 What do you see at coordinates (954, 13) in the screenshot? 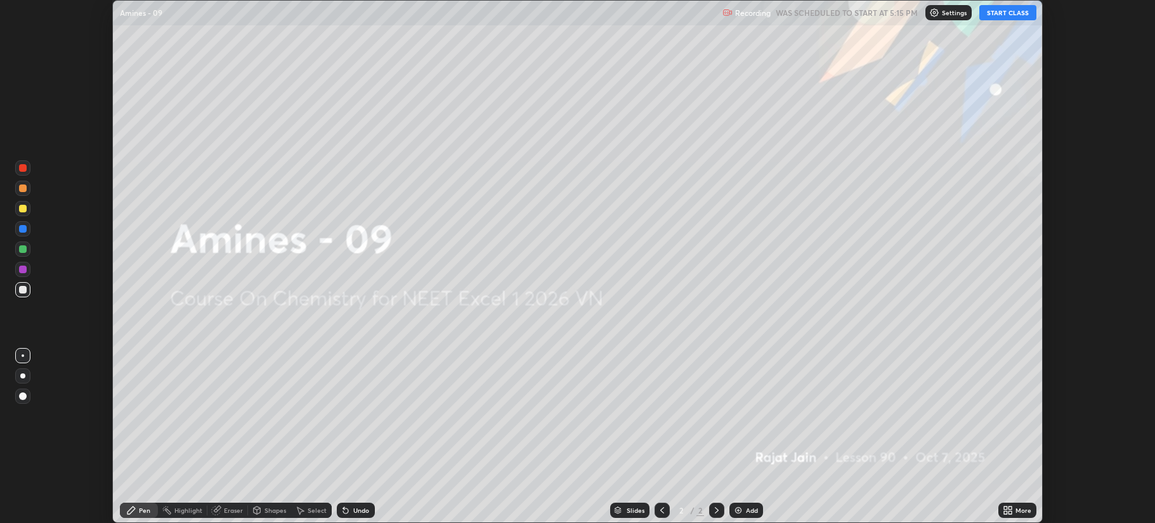
I see `p: Settings` at bounding box center [954, 13].